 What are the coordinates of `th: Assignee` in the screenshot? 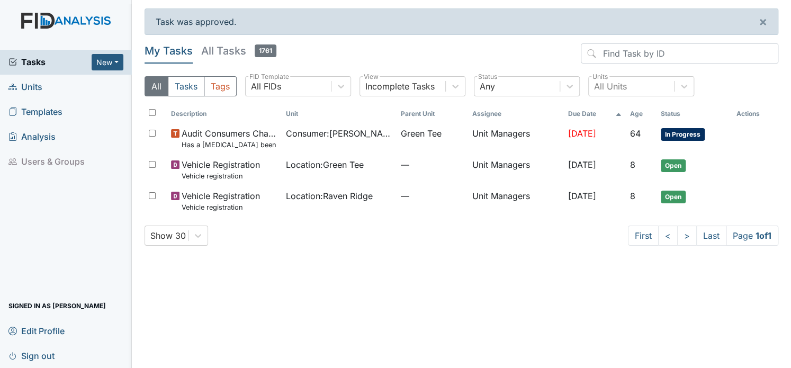 It's located at (516, 114).